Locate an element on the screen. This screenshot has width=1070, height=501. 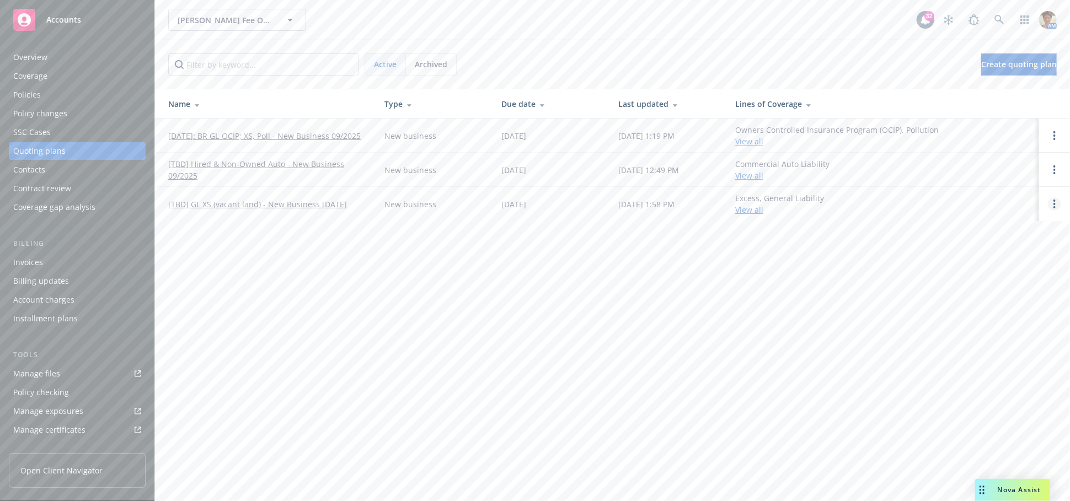
div: Billing is located at coordinates (77, 244).